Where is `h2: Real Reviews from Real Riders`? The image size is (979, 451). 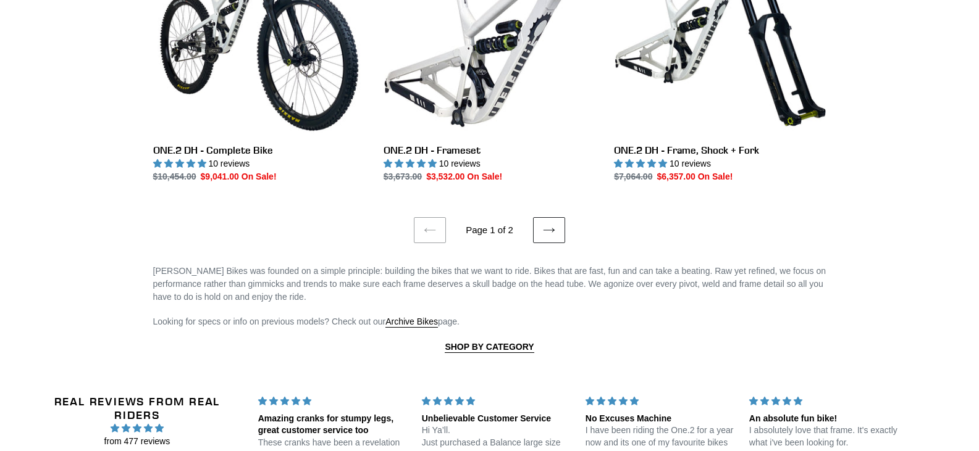 h2: Real Reviews from Real Riders is located at coordinates (136, 408).